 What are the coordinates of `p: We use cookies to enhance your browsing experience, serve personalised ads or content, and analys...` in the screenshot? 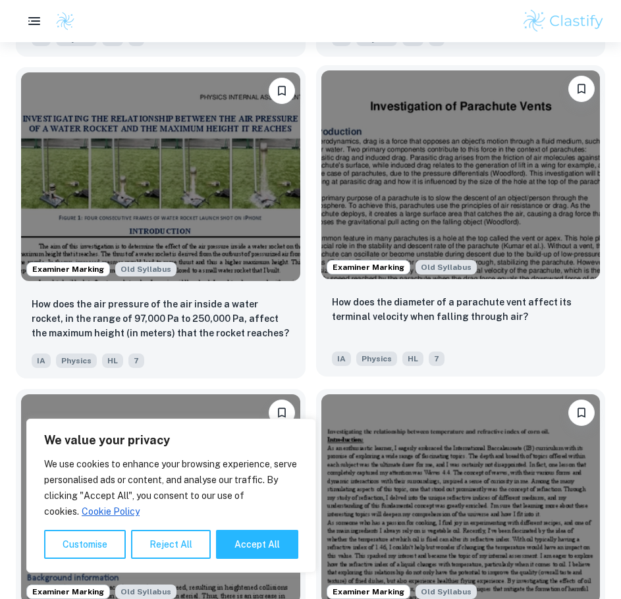 It's located at (171, 488).